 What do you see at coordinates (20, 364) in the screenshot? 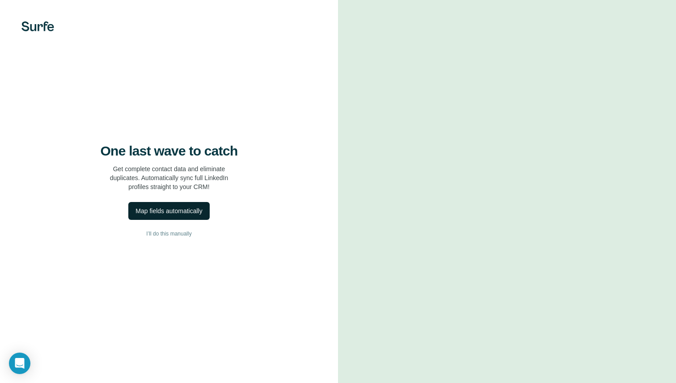
I see `div: Open Intercom Messenger` at bounding box center [20, 364].